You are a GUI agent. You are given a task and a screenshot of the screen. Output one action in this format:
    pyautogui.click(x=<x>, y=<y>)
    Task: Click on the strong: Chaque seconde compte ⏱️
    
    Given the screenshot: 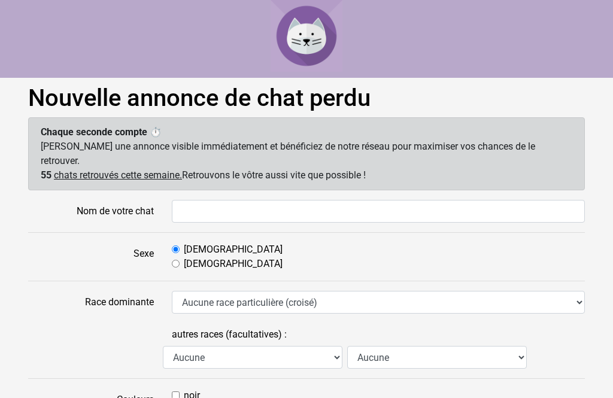 What is the action you would take?
    pyautogui.click(x=101, y=132)
    